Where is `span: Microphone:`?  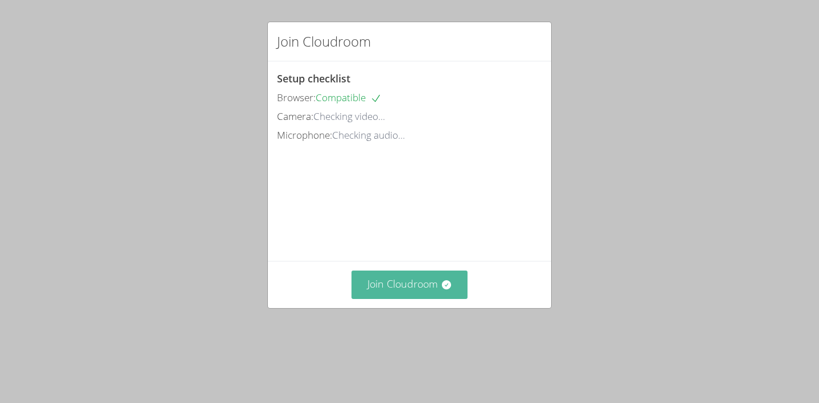
span: Microphone: is located at coordinates (304, 135).